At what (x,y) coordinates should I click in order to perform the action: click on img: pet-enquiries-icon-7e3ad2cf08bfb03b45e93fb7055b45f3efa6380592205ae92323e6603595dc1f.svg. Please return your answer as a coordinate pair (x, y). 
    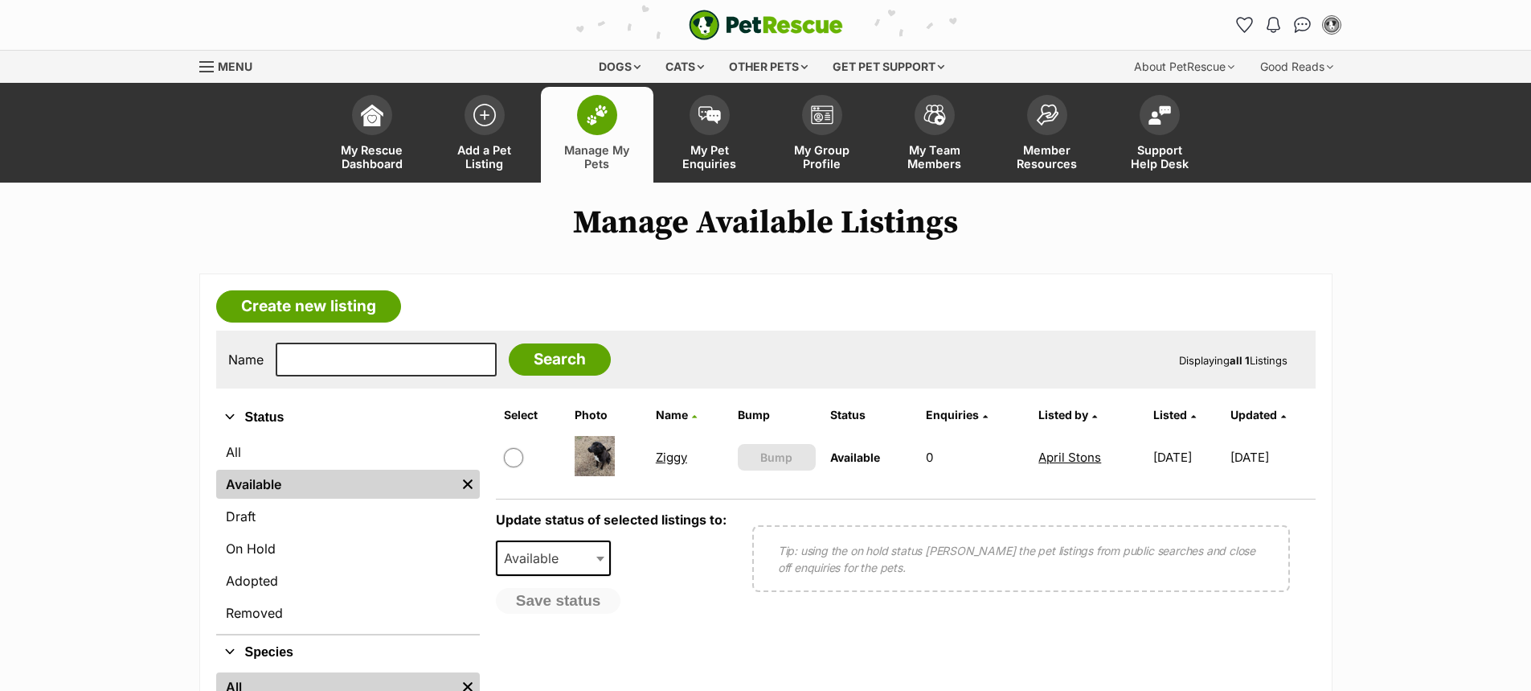
    Looking at the image, I should click on (710, 115).